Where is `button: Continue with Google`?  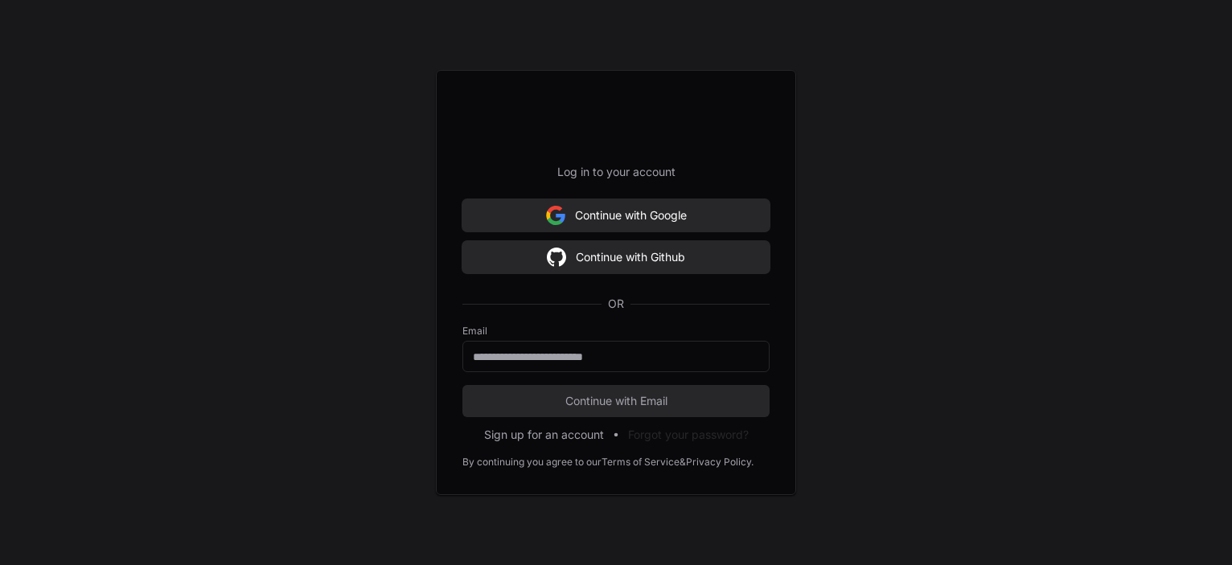
button: Continue with Google is located at coordinates (616, 216).